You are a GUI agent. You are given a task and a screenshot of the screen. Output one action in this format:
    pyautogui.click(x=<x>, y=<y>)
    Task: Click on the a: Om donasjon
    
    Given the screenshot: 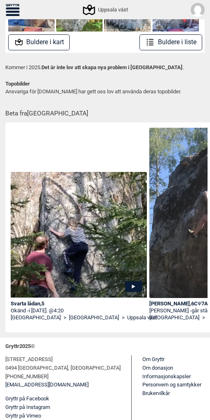 What is the action you would take?
    pyautogui.click(x=157, y=368)
    